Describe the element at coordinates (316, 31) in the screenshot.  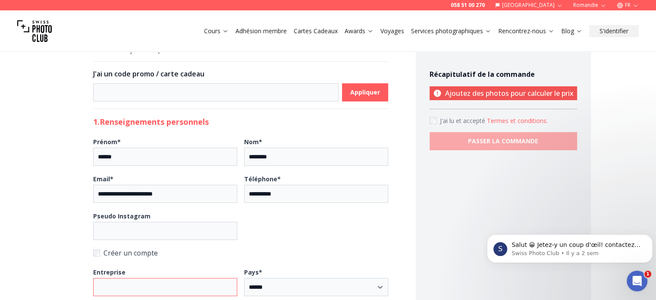
I see `a: Cartes Cadeaux` at that location.